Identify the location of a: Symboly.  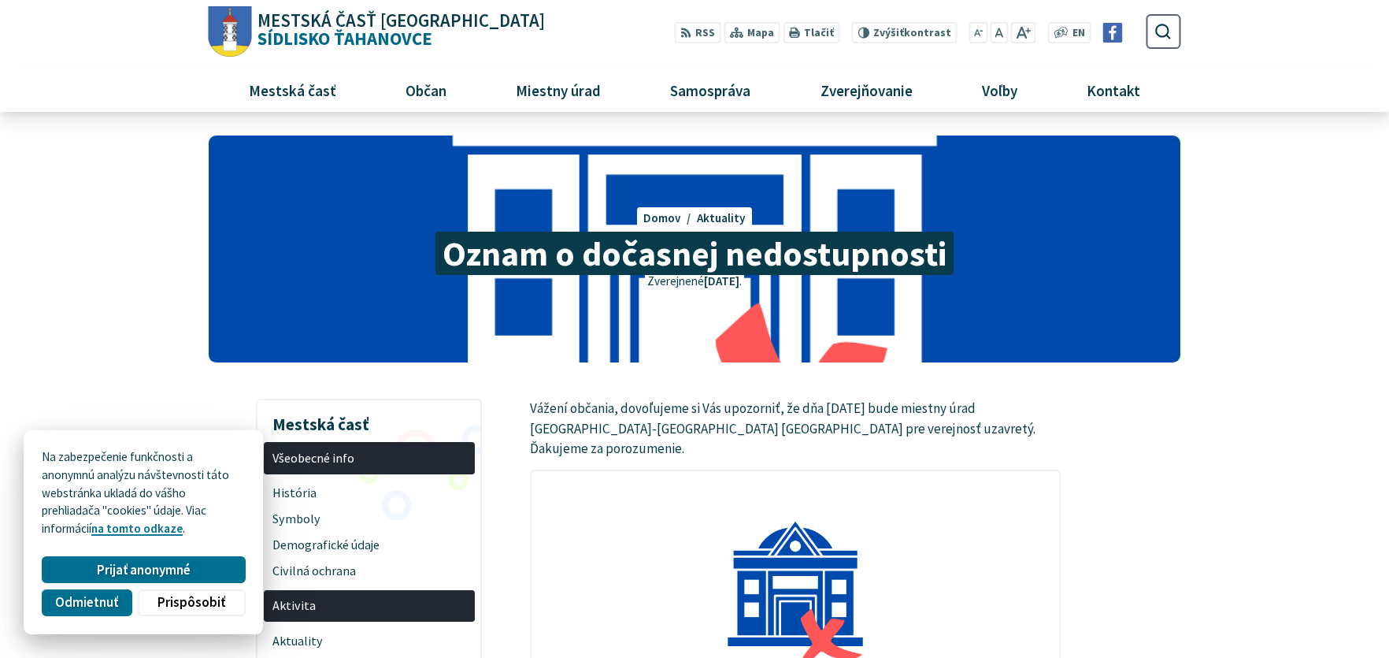
(369, 518).